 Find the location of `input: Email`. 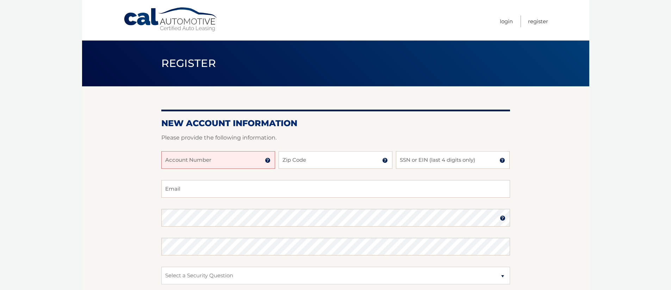

input: Email is located at coordinates (336, 189).